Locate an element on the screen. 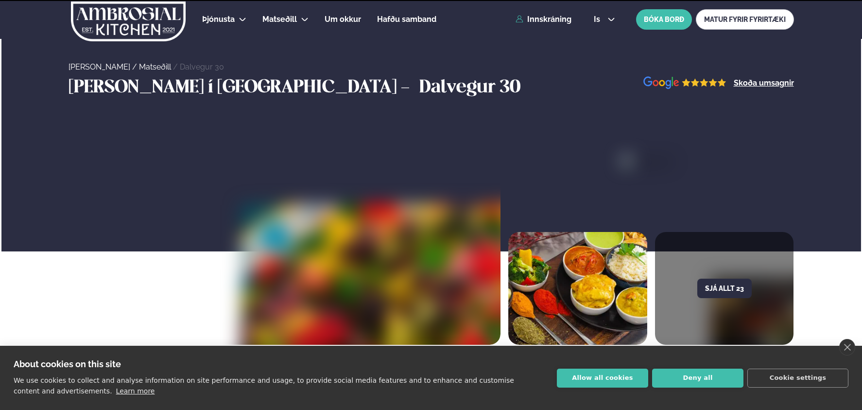  span: Um okkur is located at coordinates (343, 19).